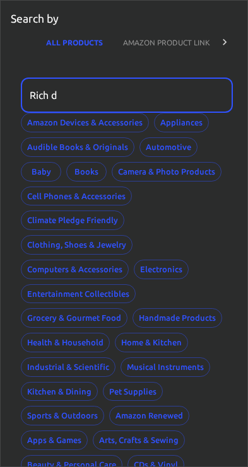 This screenshot has height=467, width=248. Describe the element at coordinates (76, 196) in the screenshot. I see `button: Cell Phones & Accessories` at that location.